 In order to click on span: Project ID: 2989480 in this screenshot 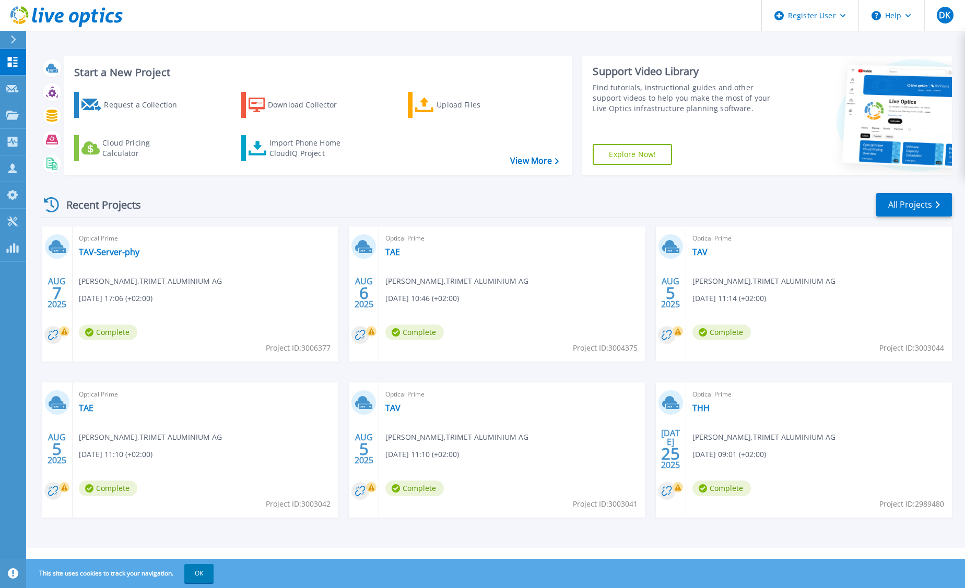, I will do `click(911, 504)`.